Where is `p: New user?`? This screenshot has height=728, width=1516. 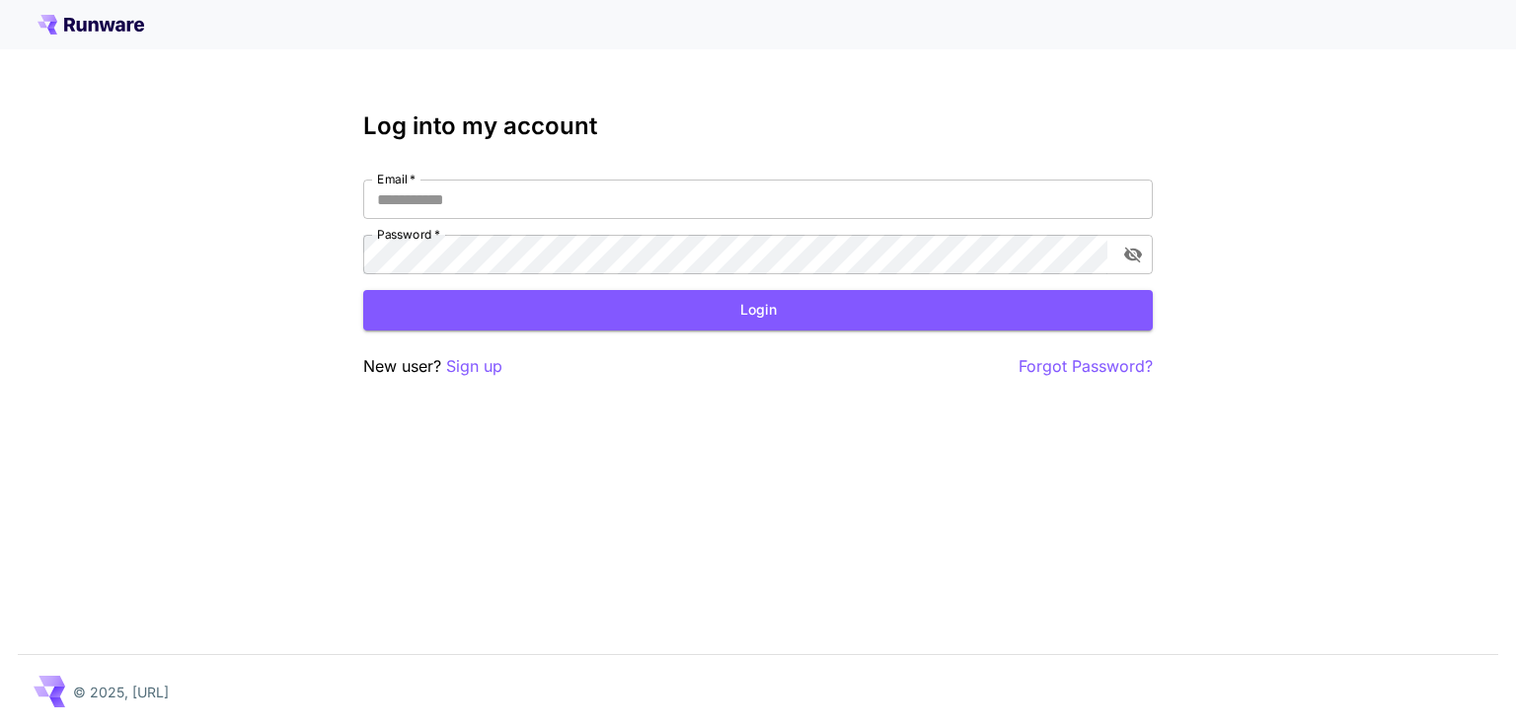
p: New user? is located at coordinates (432, 366).